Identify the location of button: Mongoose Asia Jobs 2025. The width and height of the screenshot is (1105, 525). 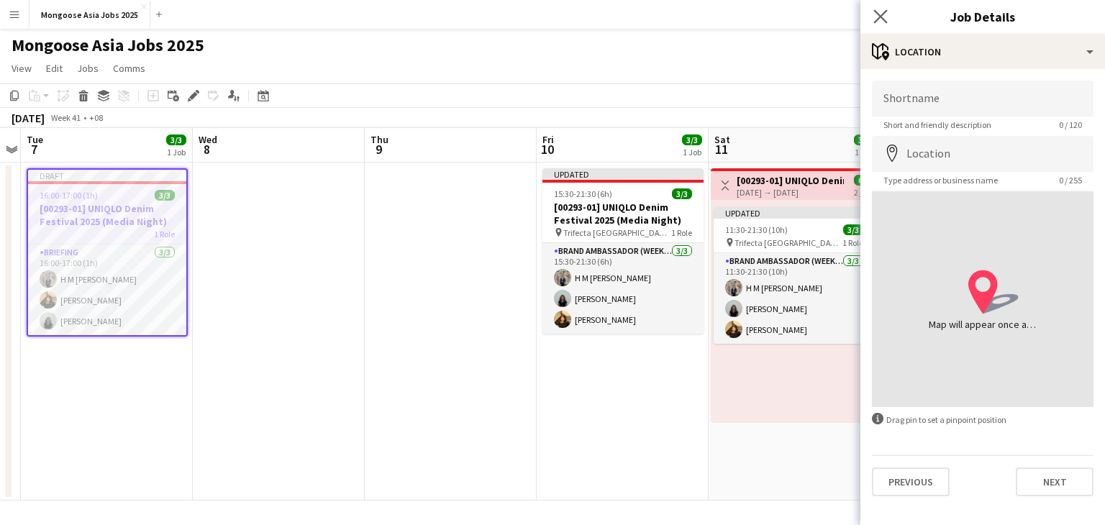
(90, 14).